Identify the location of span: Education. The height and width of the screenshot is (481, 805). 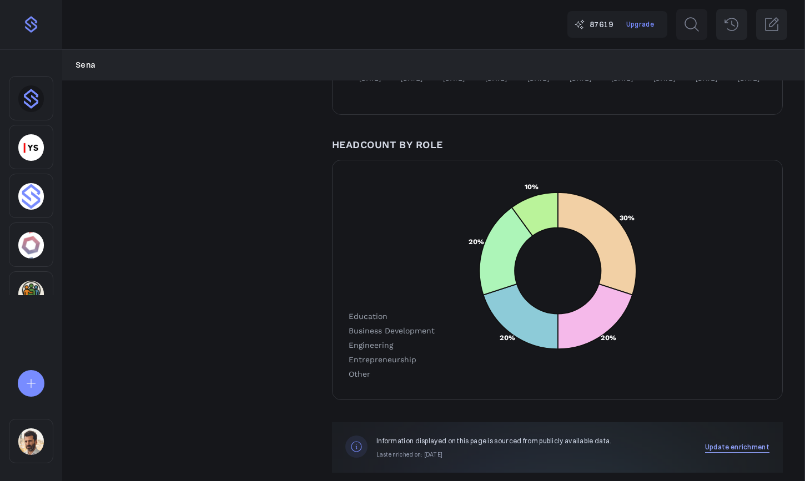
(363, 316).